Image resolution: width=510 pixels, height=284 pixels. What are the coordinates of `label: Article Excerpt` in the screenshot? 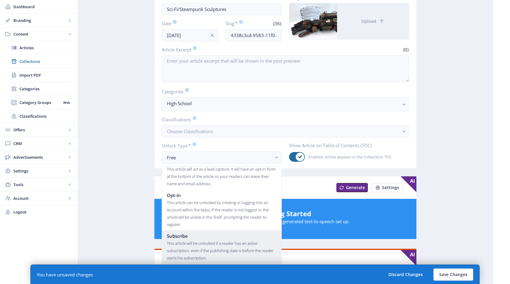 It's located at (222, 50).